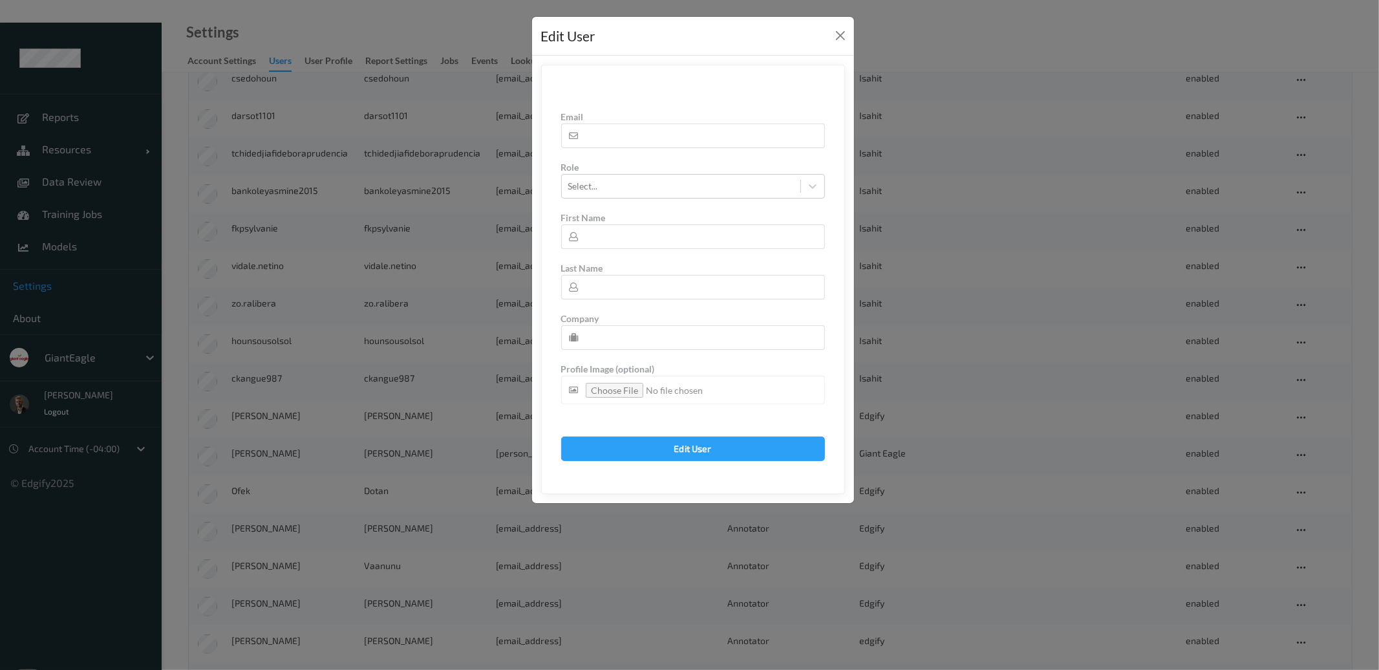 The width and height of the screenshot is (1379, 670). I want to click on label: Role, so click(693, 167).